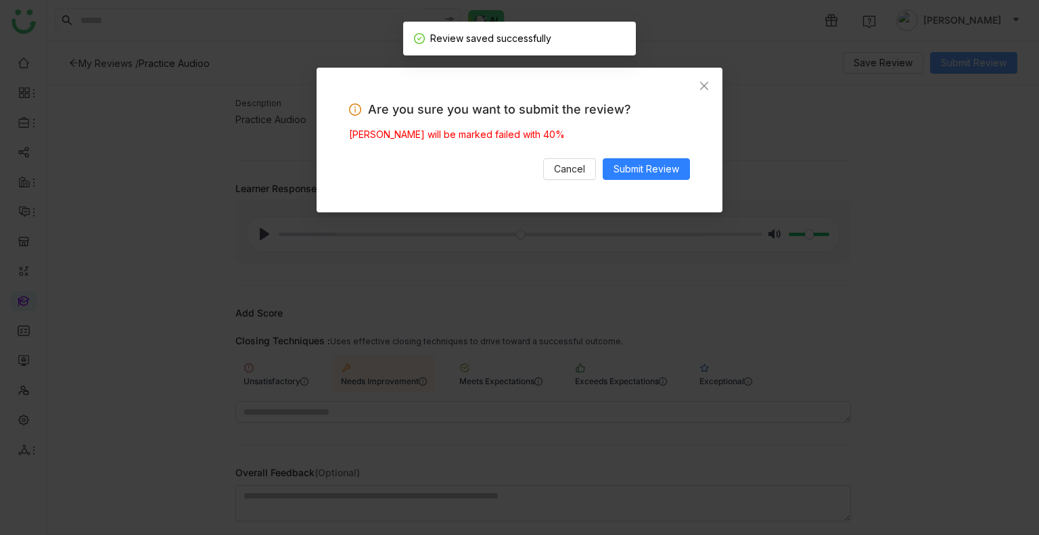 This screenshot has height=535, width=1039. What do you see at coordinates (704, 86) in the screenshot?
I see `button: Close` at bounding box center [704, 86].